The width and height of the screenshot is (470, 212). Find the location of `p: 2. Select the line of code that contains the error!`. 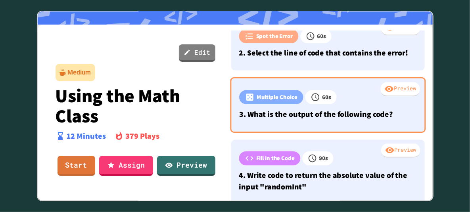

p: 2. Select the line of code that contains the error! is located at coordinates (327, 53).